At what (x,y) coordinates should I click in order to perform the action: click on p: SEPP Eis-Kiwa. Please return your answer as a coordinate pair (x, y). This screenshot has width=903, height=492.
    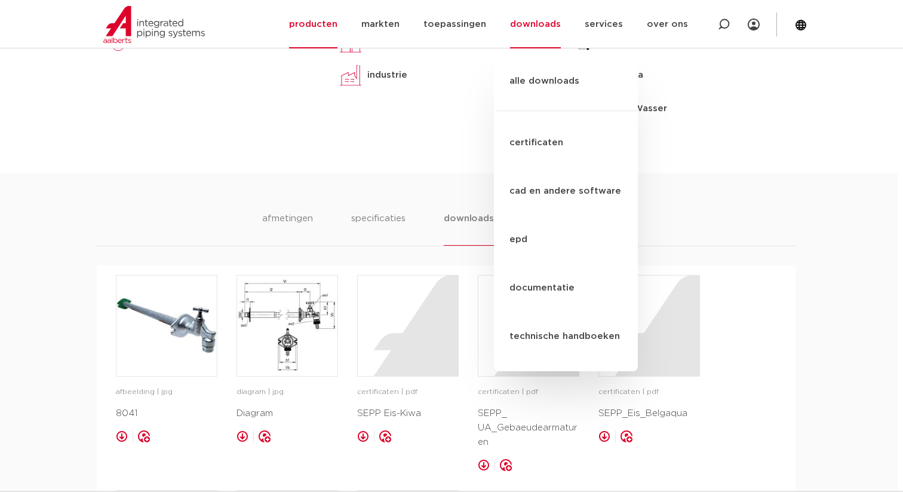
    Looking at the image, I should click on (408, 413).